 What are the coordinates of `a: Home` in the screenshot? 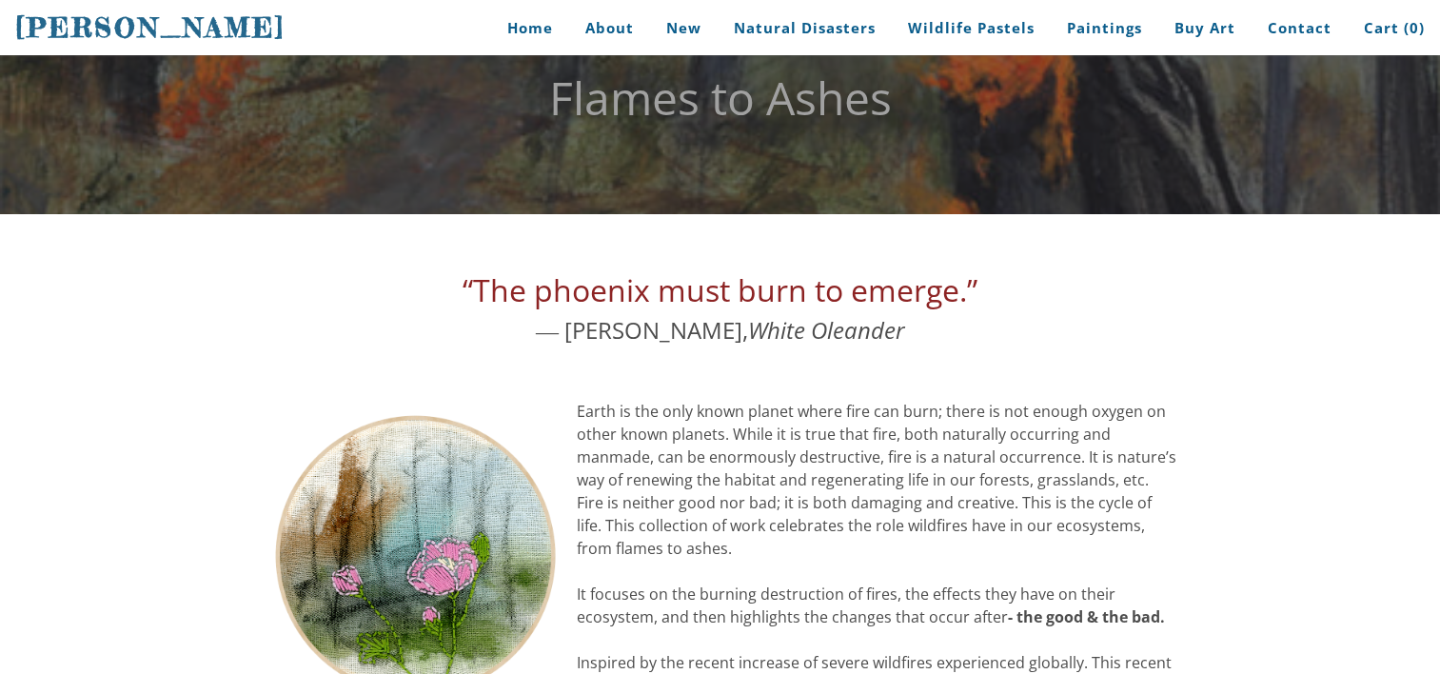 It's located at (523, 28).